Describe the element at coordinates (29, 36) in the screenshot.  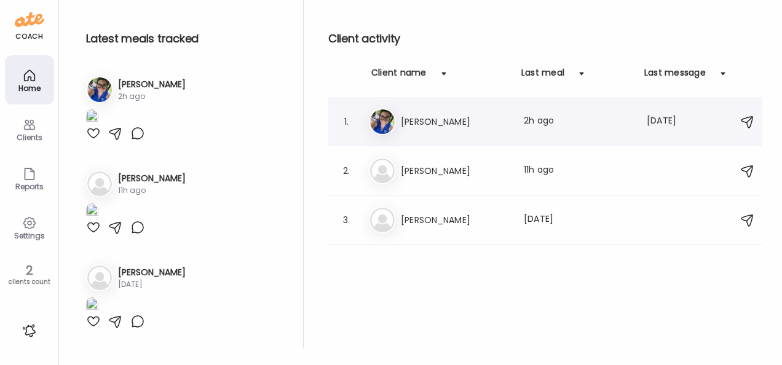
I see `div: coach` at that location.